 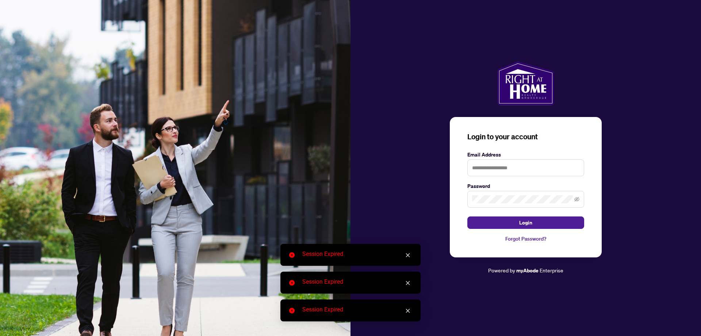 I want to click on span: Login, so click(x=526, y=222).